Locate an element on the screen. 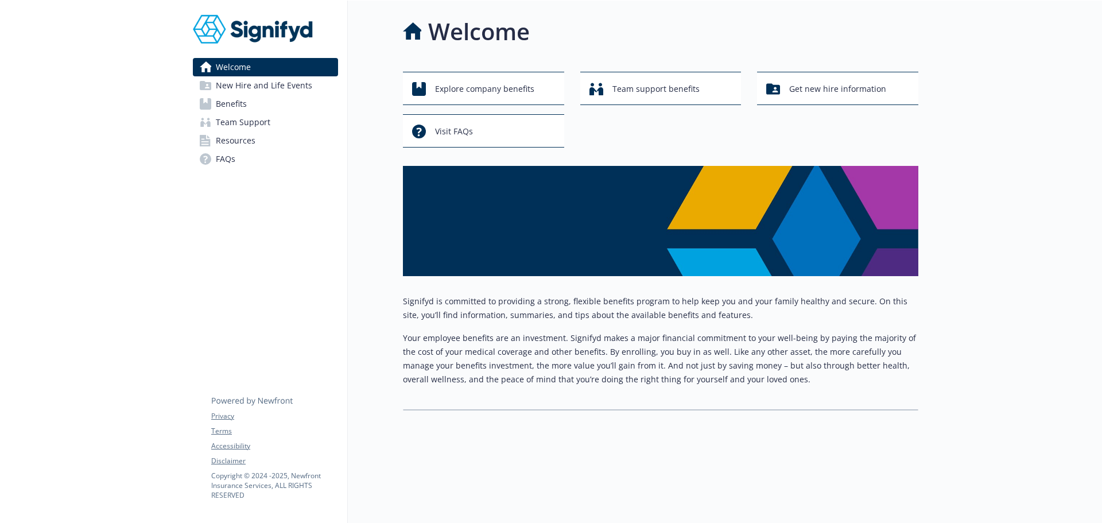 Image resolution: width=1102 pixels, height=523 pixels. span: Explore company benefits is located at coordinates (485, 89).